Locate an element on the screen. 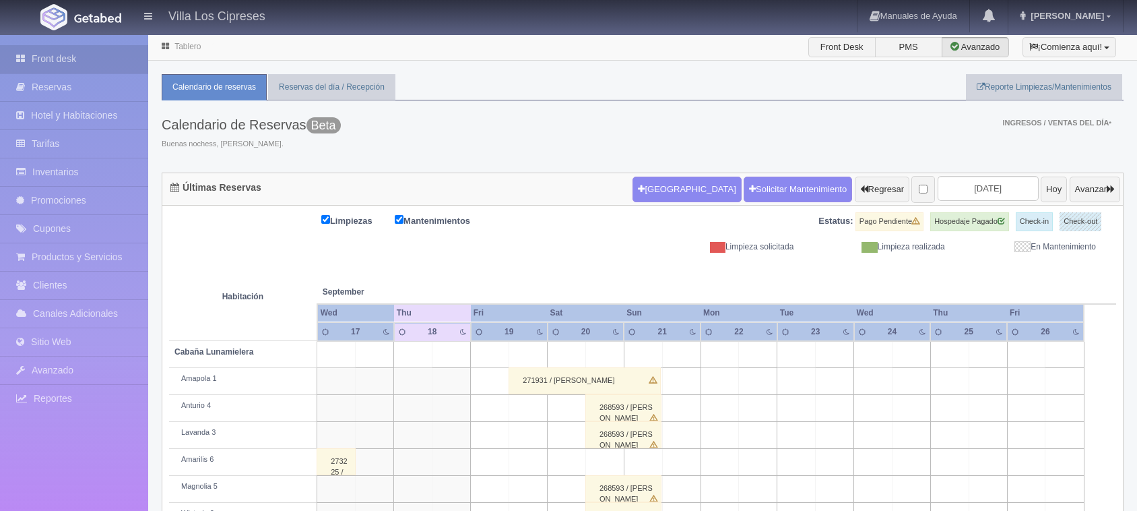  input: Mantenimientos is located at coordinates (399, 219).